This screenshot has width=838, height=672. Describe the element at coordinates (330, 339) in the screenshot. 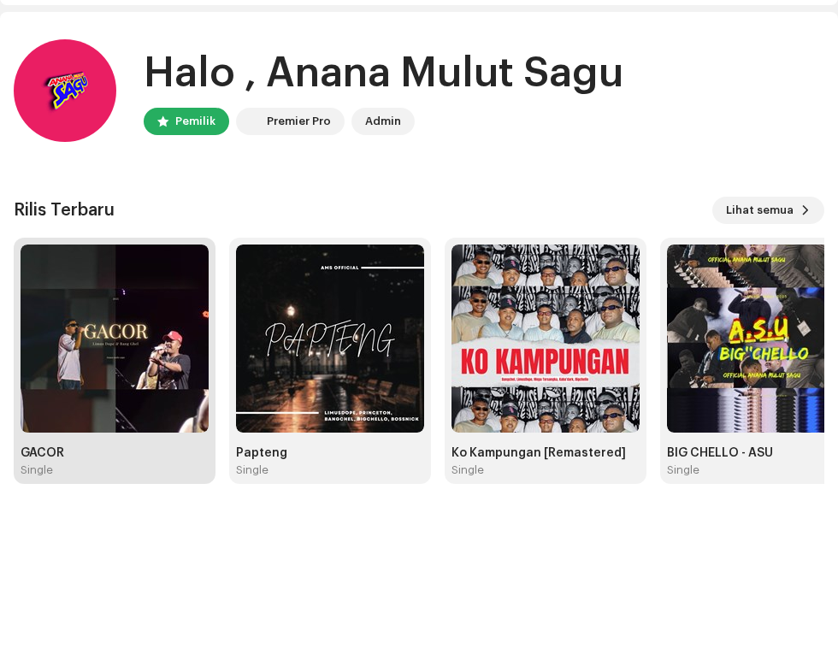

I see `img: ea5c253a-1e99-47f6-bdcc-a2bd3405aa90` at that location.